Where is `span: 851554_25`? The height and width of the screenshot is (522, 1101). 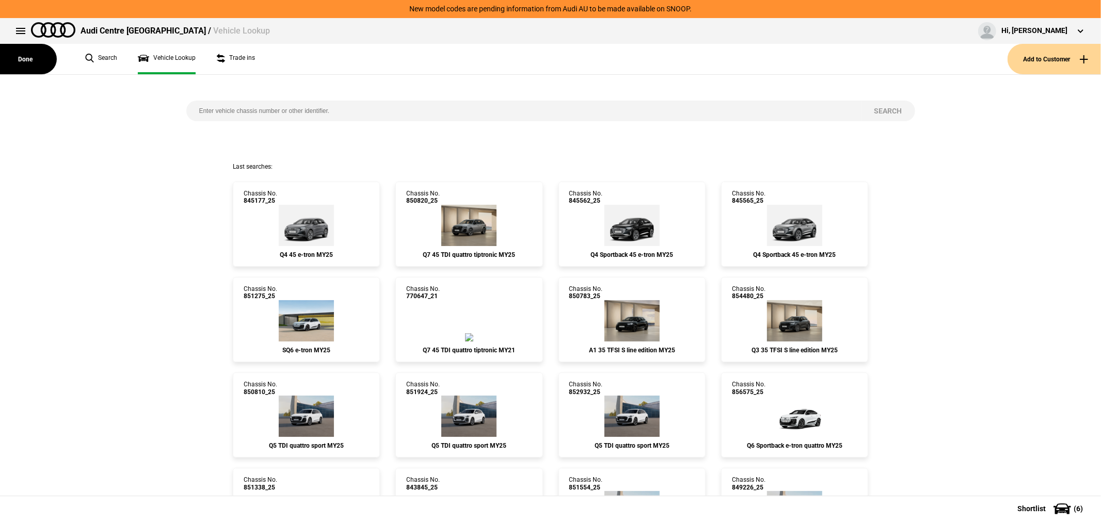 span: 851554_25 is located at coordinates (586, 488).